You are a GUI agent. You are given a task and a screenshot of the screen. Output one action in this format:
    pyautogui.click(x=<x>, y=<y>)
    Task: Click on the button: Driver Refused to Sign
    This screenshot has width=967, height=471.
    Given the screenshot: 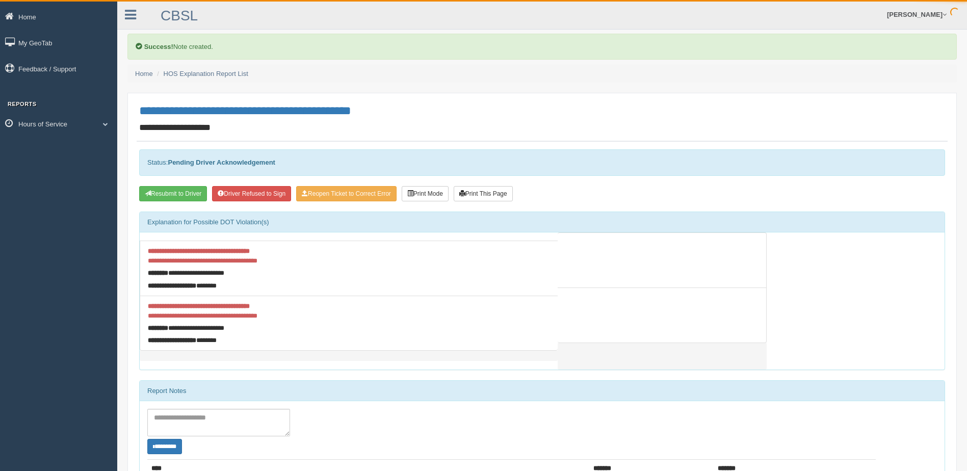 What is the action you would take?
    pyautogui.click(x=251, y=194)
    